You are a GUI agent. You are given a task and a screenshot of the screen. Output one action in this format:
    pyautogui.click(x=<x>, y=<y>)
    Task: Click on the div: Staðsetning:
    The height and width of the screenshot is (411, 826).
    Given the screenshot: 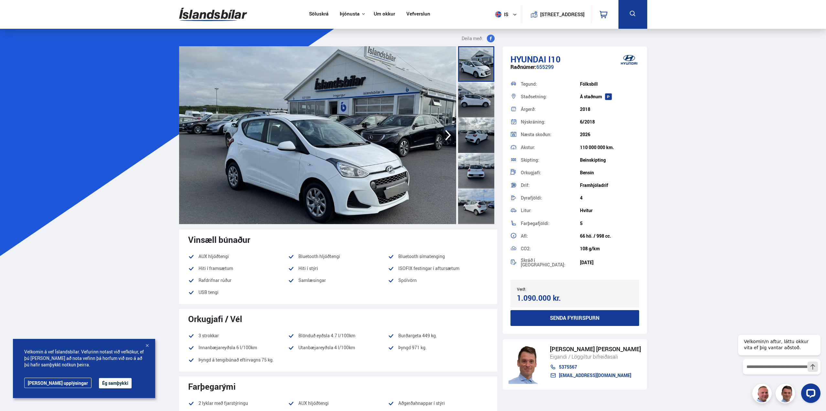 What is the action you would take?
    pyautogui.click(x=551, y=97)
    